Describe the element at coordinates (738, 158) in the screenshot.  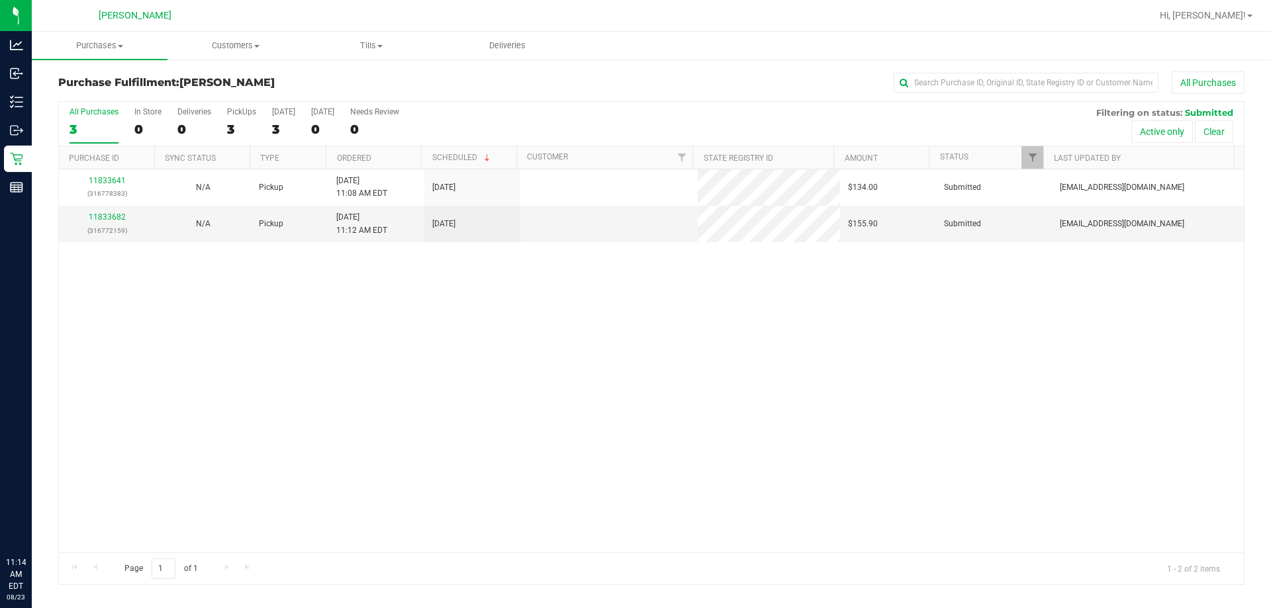
I see `a: State Registry ID` at that location.